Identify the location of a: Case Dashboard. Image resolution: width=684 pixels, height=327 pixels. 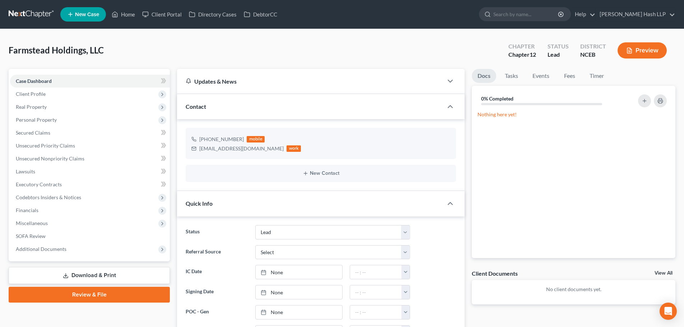
(90, 81).